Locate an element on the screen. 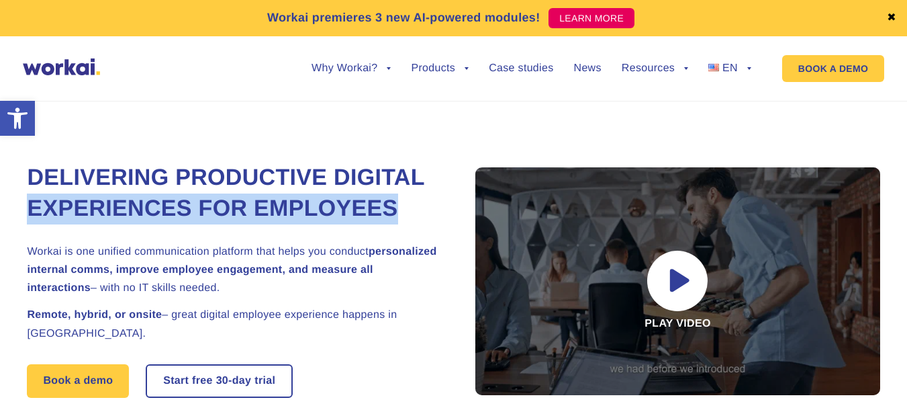 This screenshot has width=907, height=408. div: Play video is located at coordinates (678, 281).